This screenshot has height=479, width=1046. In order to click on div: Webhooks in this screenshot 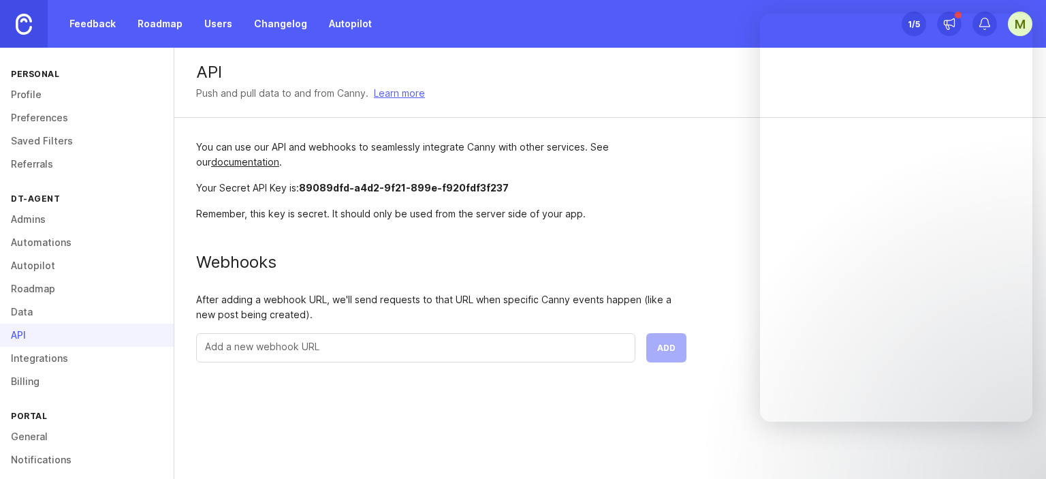, I will do `click(441, 262)`.